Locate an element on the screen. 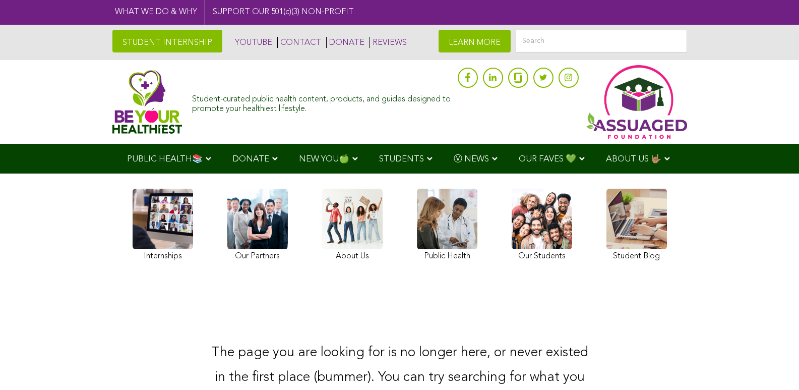 The image size is (799, 390). span: PUBLIC HEALTH📚 is located at coordinates (165, 159).